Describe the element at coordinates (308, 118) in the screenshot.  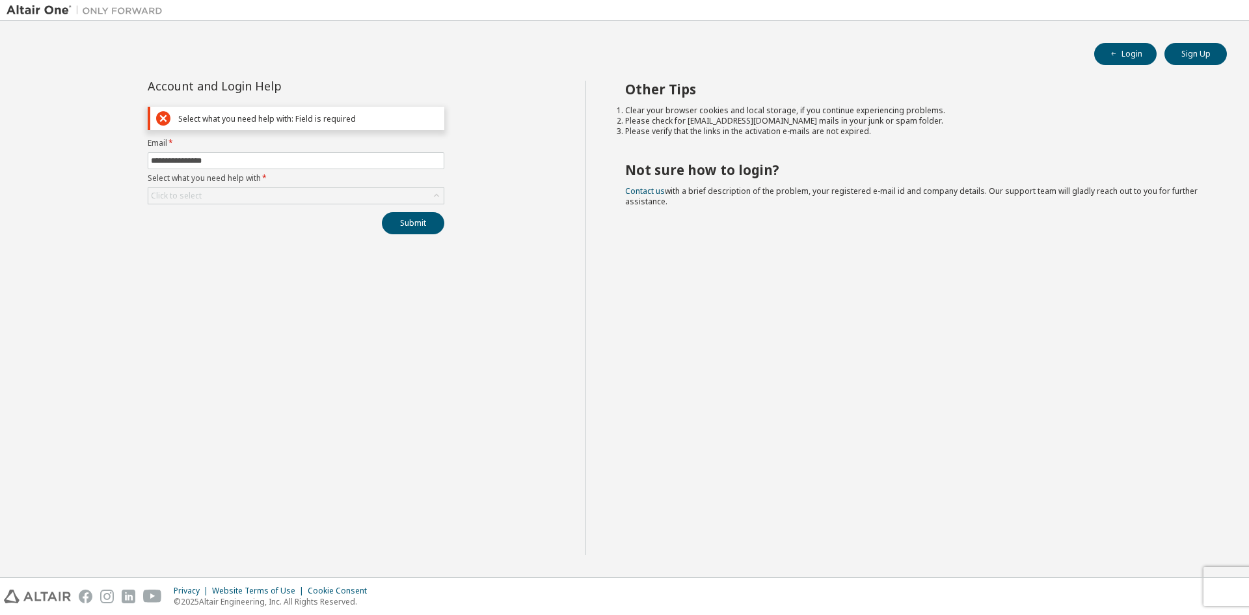
I see `div: Select what you need help with: Field is required` at that location.